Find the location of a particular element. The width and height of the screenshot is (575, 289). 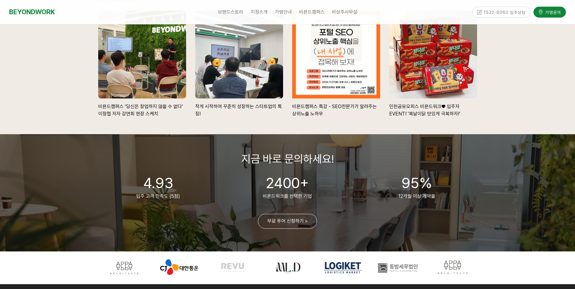

a: 무료 투어 신청하기 > is located at coordinates (287, 221).